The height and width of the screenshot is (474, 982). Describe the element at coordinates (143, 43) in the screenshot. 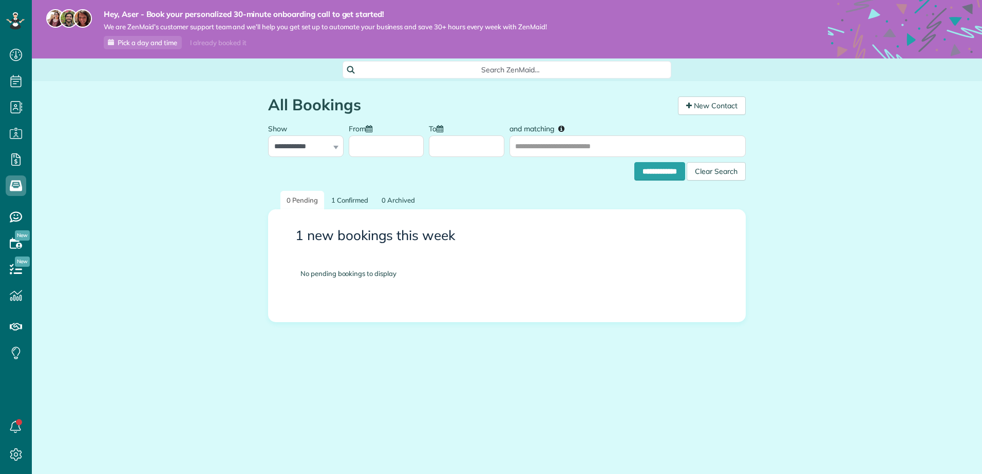

I see `a: Pick a day and time` at that location.